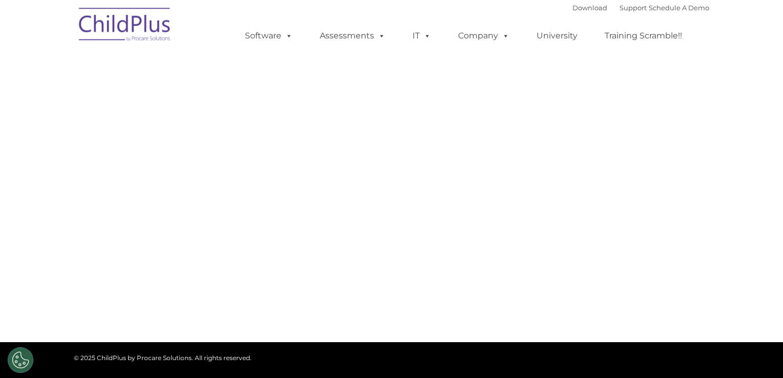  Describe the element at coordinates (268, 36) in the screenshot. I see `a: Software` at that location.